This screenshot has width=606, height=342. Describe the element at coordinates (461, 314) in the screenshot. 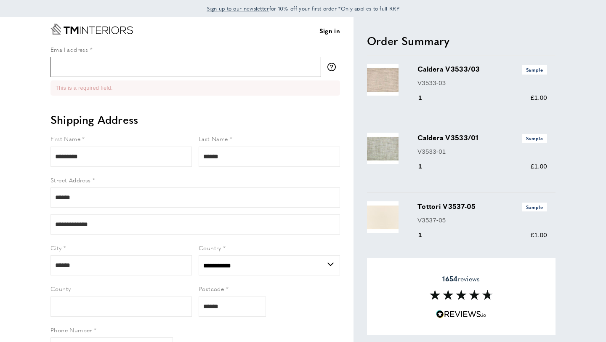

I see `img: Reviews.io 5 stars` at that location.